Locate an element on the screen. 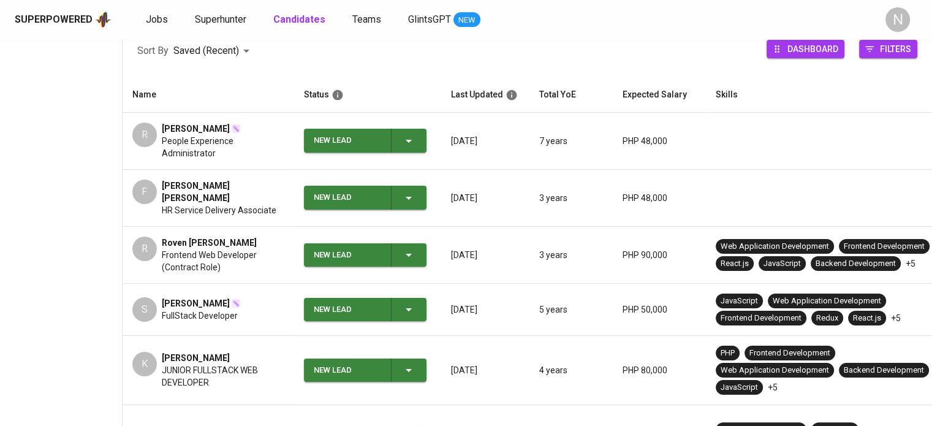 This screenshot has width=932, height=426. p: 7 years is located at coordinates (571, 141).